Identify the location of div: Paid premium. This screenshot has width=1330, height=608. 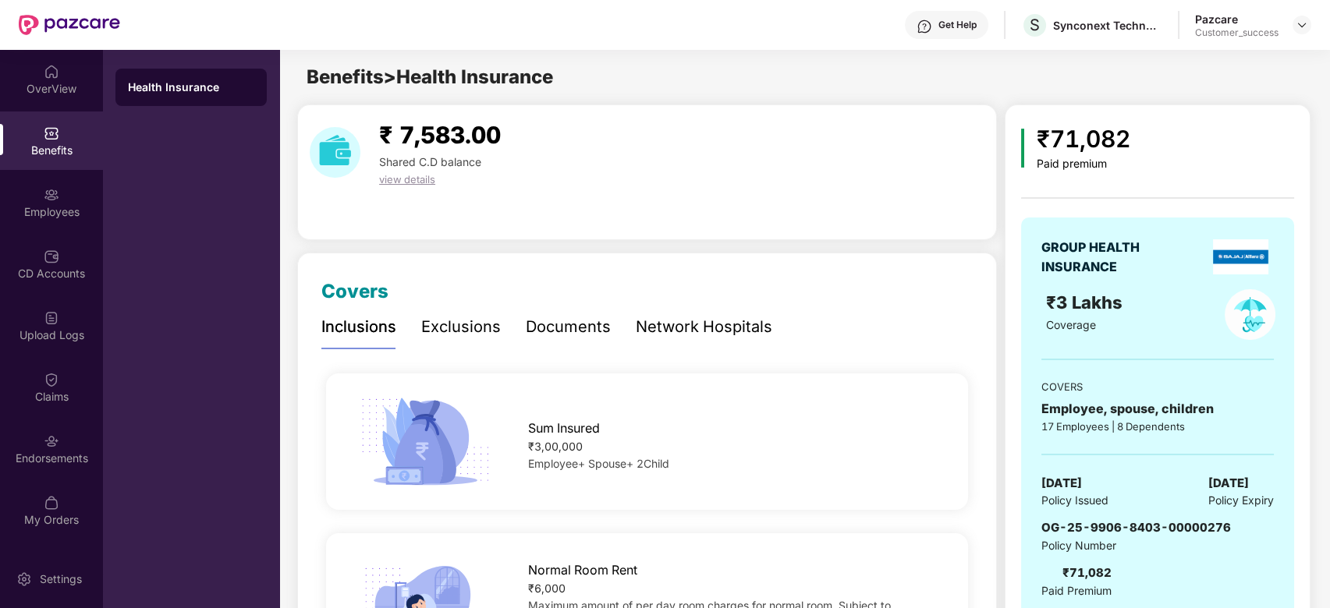
(1084, 164).